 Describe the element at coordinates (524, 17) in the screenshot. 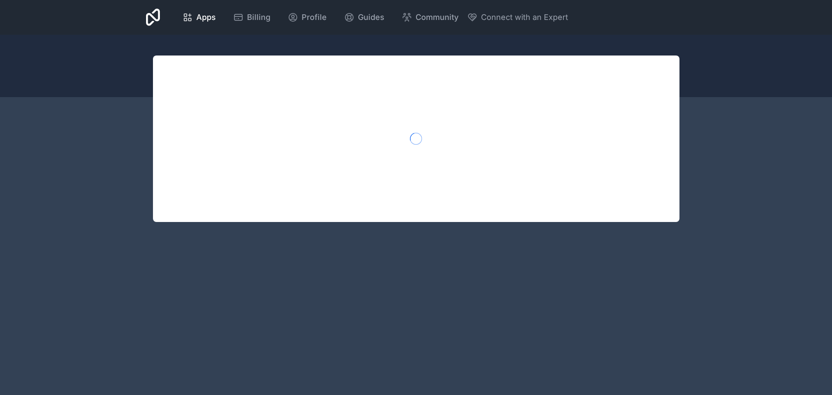

I see `span: Connect with an Expert` at that location.